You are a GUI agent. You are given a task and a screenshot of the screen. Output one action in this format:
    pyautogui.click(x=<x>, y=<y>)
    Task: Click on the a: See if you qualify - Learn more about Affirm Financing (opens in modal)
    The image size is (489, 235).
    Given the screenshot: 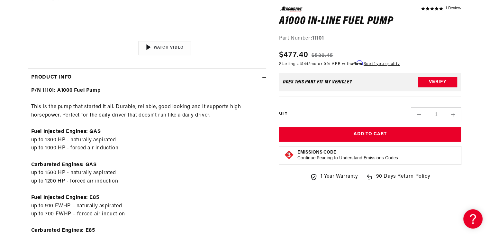 What is the action you would take?
    pyautogui.click(x=381, y=64)
    